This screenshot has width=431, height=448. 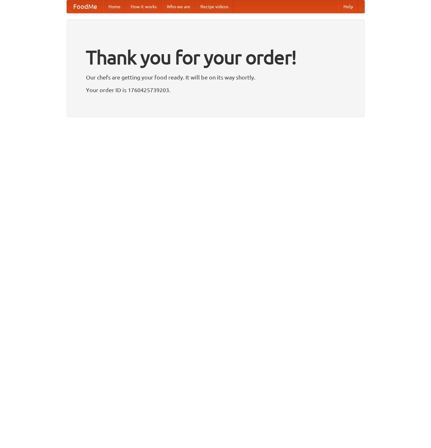 I want to click on p: Your order ID is 1760425739203., so click(x=216, y=90).